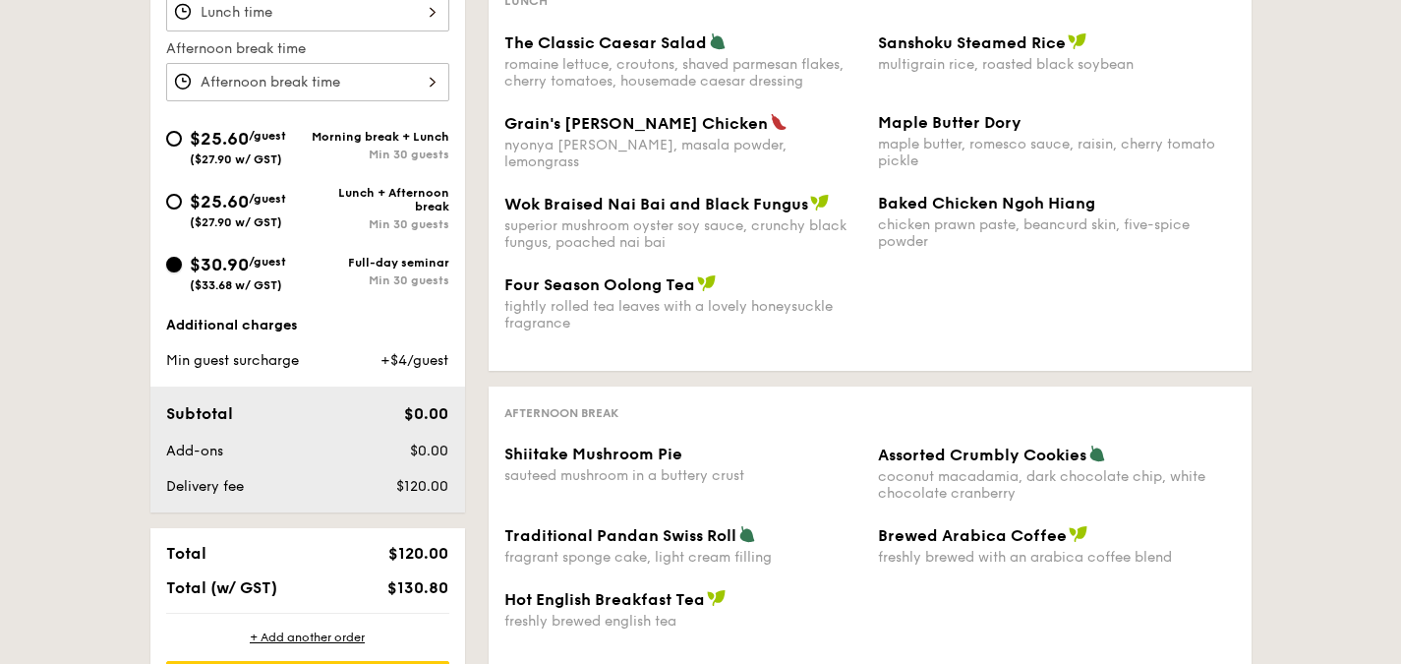 The width and height of the screenshot is (1401, 664). Describe the element at coordinates (1057, 64) in the screenshot. I see `div: multigrain rice, roasted black soybean` at that location.